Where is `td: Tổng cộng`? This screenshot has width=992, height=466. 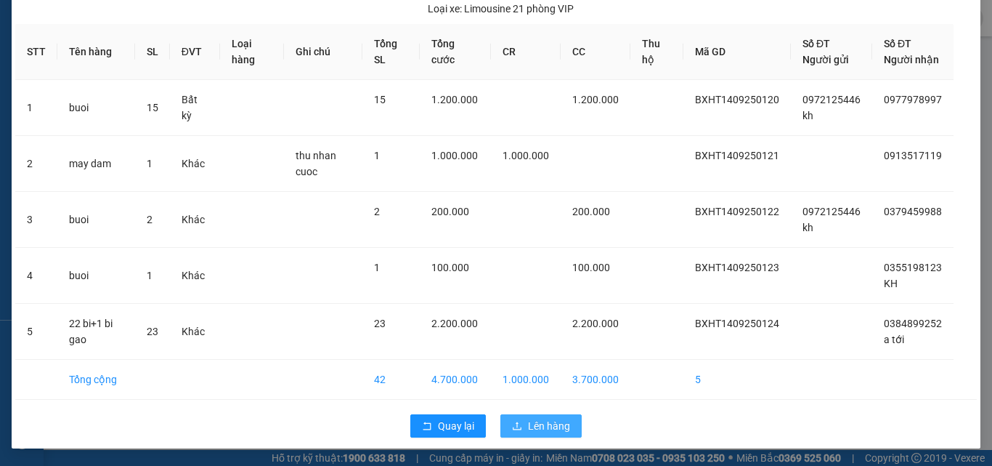
td: Tổng cộng is located at coordinates (96, 379).